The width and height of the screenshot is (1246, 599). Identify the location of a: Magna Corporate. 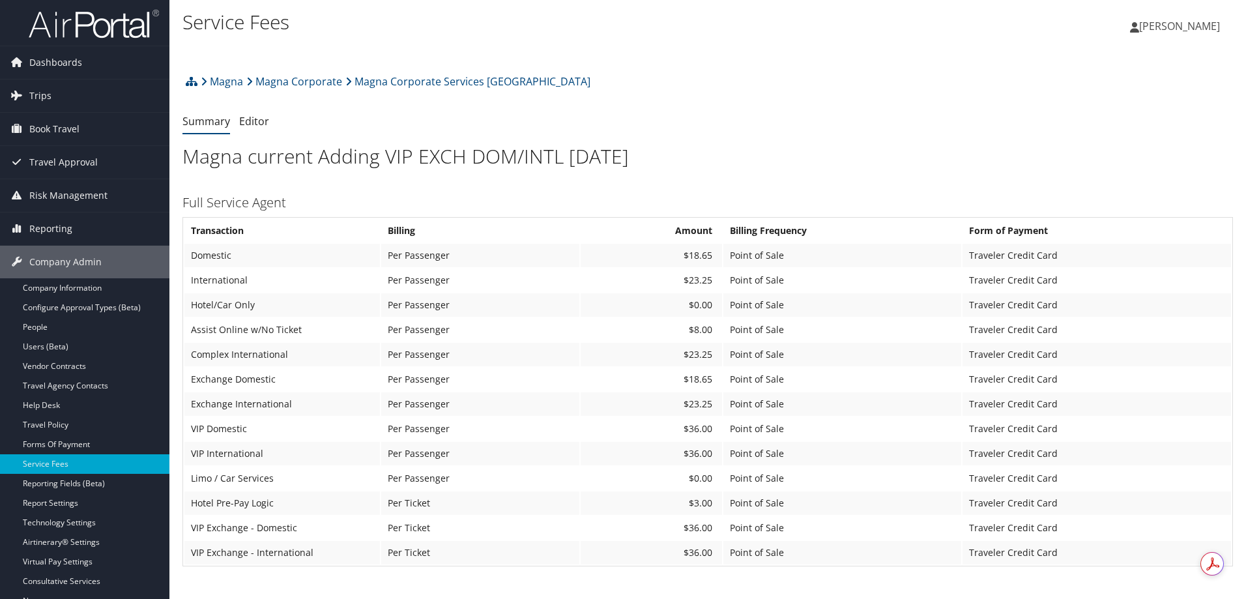
(294, 81).